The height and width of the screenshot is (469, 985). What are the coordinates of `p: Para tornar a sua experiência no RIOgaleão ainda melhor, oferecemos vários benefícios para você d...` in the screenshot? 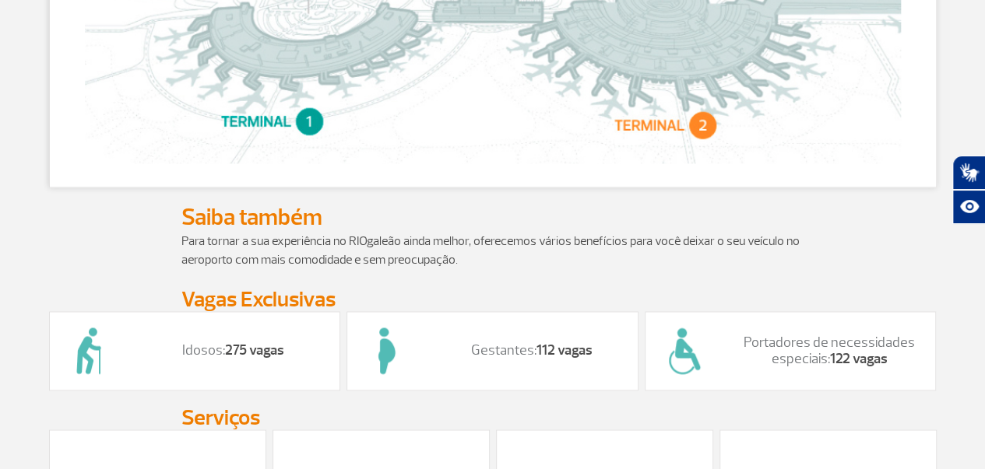 It's located at (493, 251).